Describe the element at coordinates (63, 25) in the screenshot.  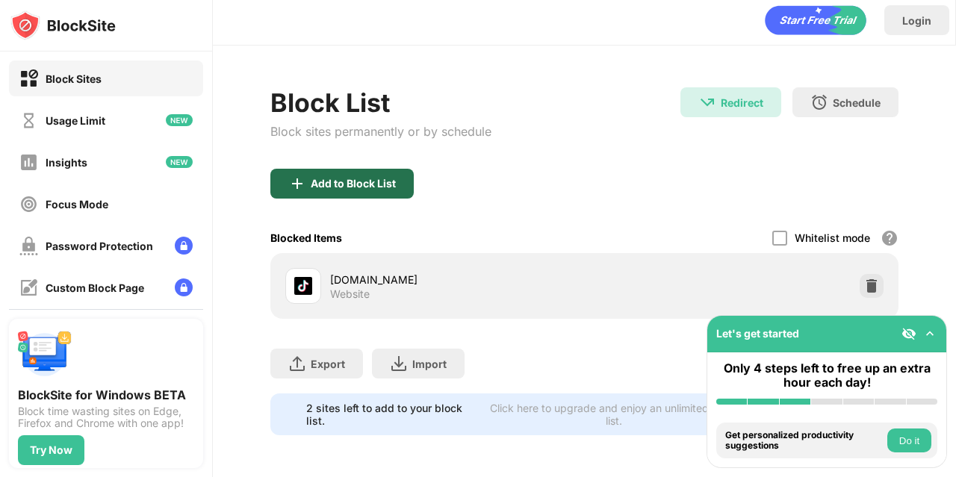
I see `img: logo-blocksite.svg` at that location.